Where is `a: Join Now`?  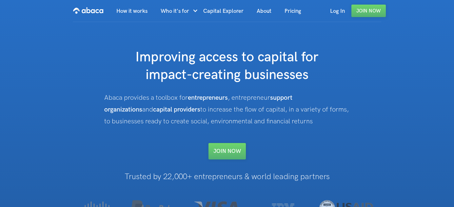
a: Join Now is located at coordinates (368, 11).